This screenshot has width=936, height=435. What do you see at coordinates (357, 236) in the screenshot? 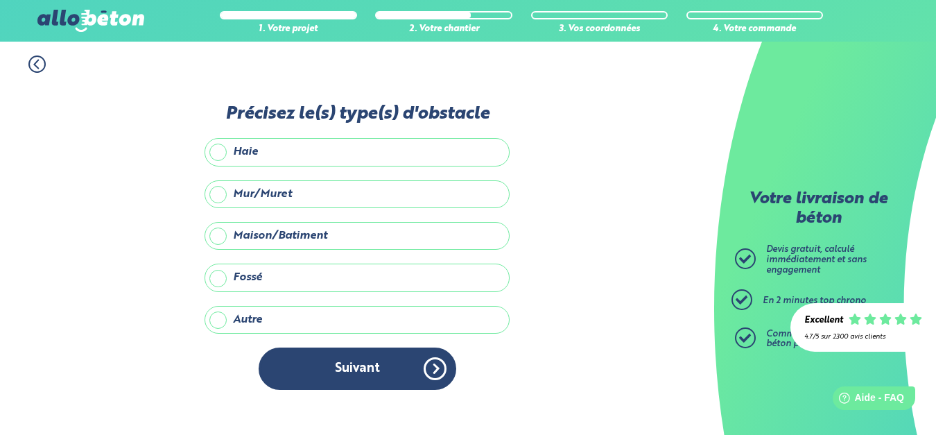
I see `label: Maison/Batiment` at bounding box center [357, 236].